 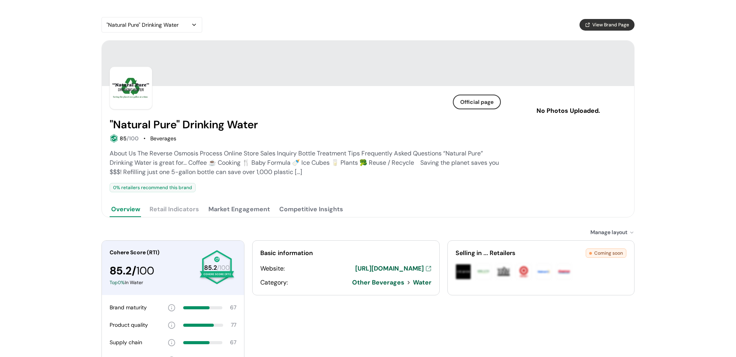 I want to click on span: Top 0 %, so click(x=117, y=283).